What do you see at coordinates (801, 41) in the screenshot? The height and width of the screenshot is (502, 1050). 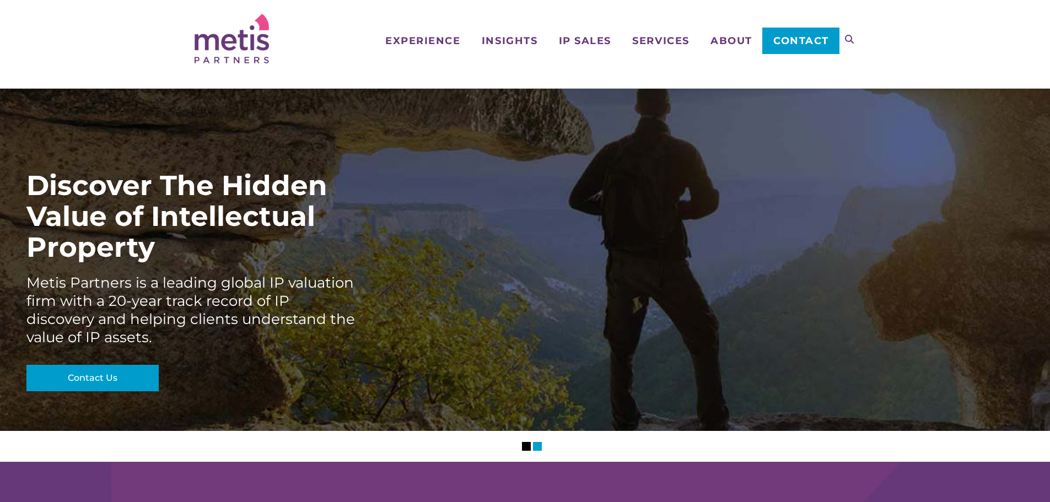 I see `a: Contact` at bounding box center [801, 41].